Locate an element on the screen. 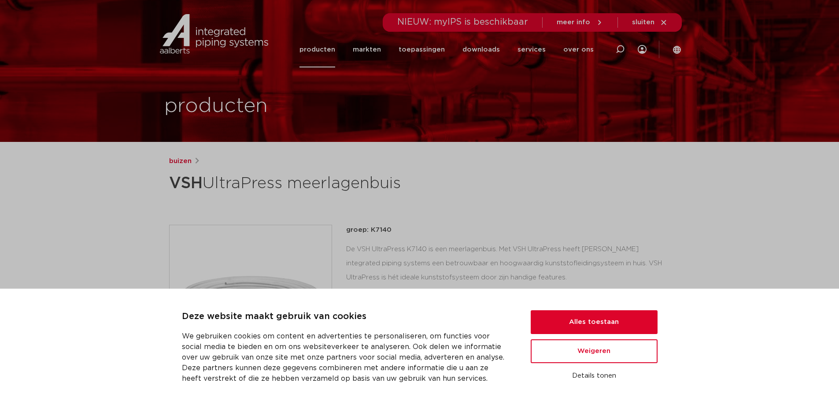  h1: producten is located at coordinates (216, 106).